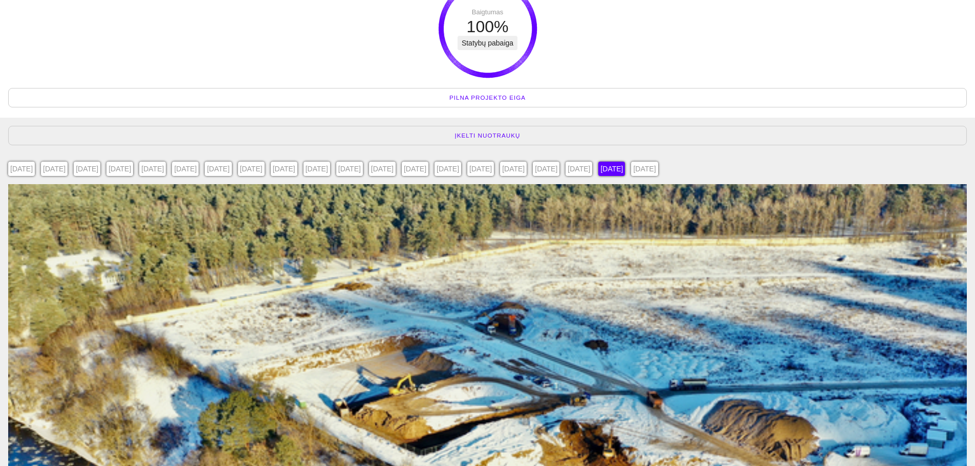 The width and height of the screenshot is (975, 466). Describe the element at coordinates (488, 136) in the screenshot. I see `span: Įkelti nuotraukų` at that location.